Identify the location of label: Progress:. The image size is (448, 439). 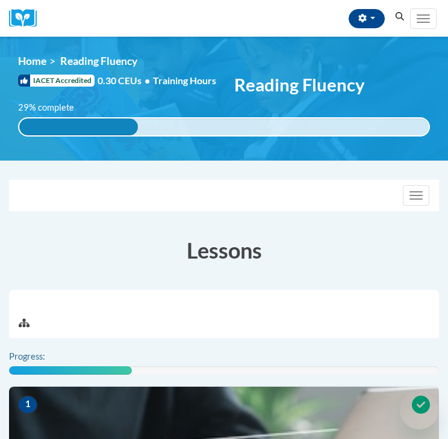
(43, 357).